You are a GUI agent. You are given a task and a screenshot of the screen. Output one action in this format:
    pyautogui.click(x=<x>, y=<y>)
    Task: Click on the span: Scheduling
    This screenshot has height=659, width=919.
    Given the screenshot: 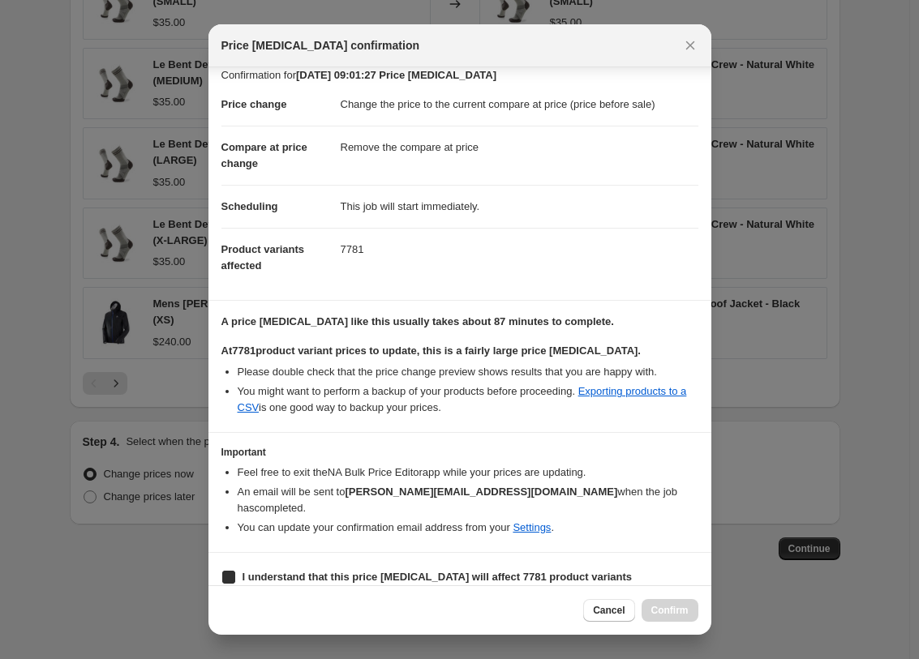 What is the action you would take?
    pyautogui.click(x=250, y=206)
    